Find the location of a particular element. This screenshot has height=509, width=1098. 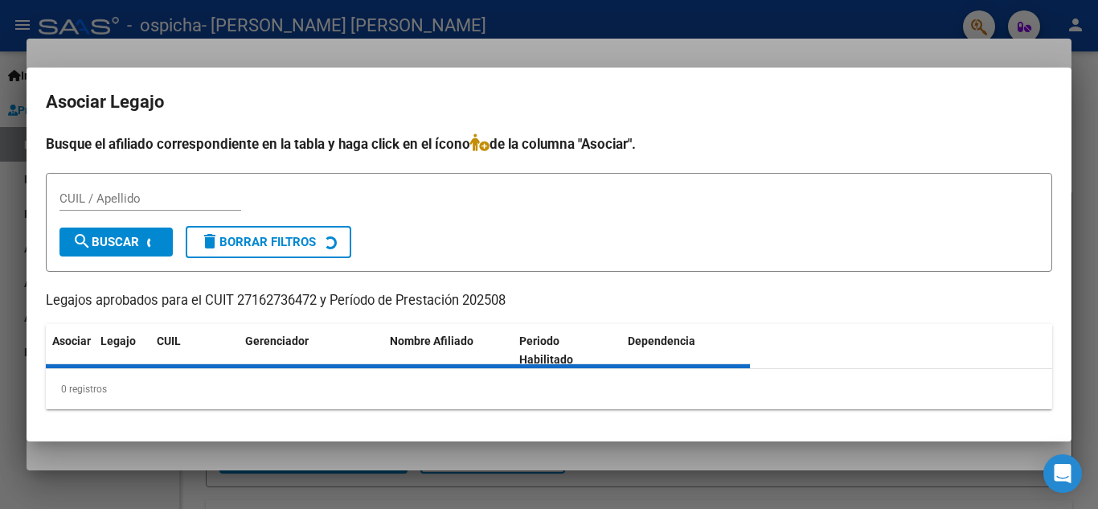

p: Legajos aprobados para el CUIT 27162736472 y Período de Prestación 202508 is located at coordinates (549, 301).